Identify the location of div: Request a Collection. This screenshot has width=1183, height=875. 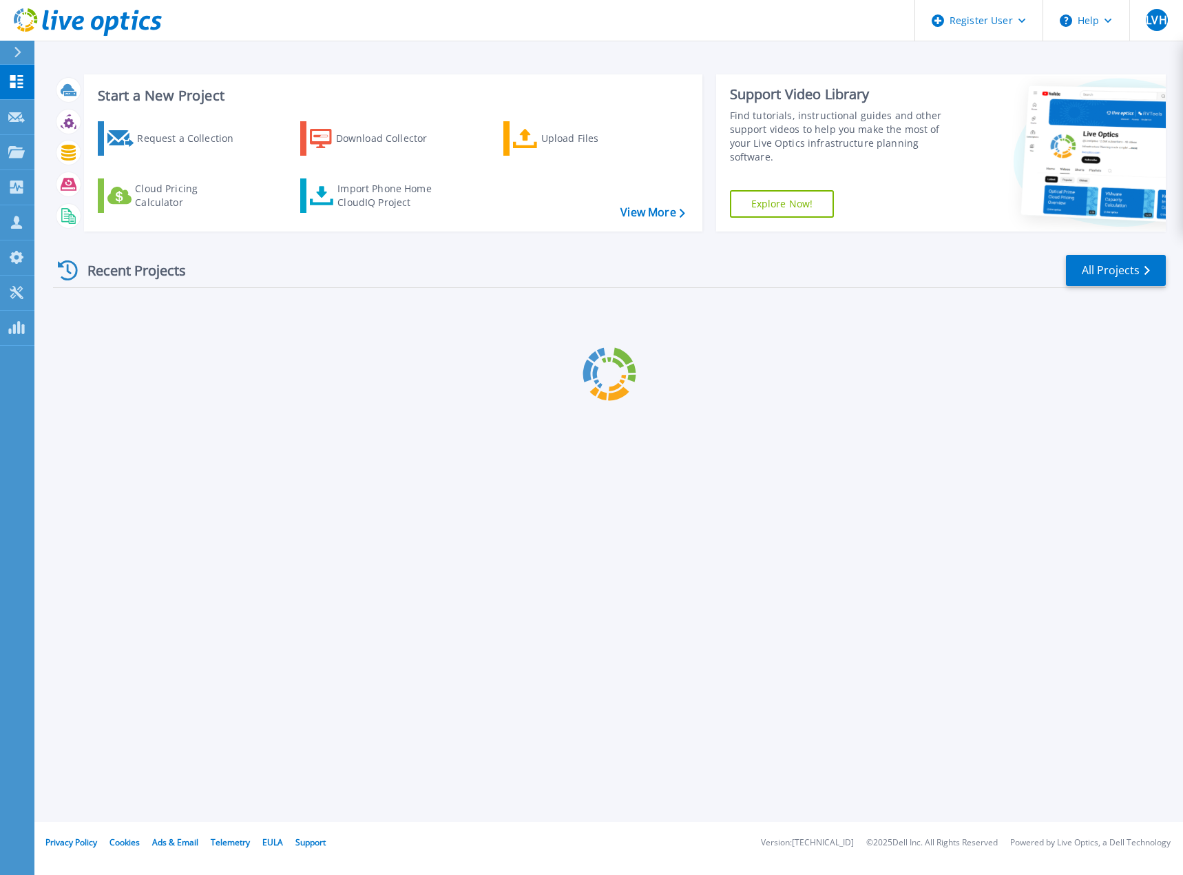
(192, 138).